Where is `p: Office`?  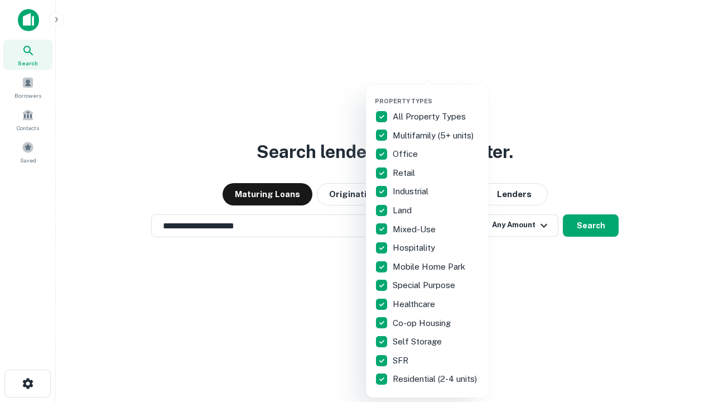 p: Office is located at coordinates (406, 154).